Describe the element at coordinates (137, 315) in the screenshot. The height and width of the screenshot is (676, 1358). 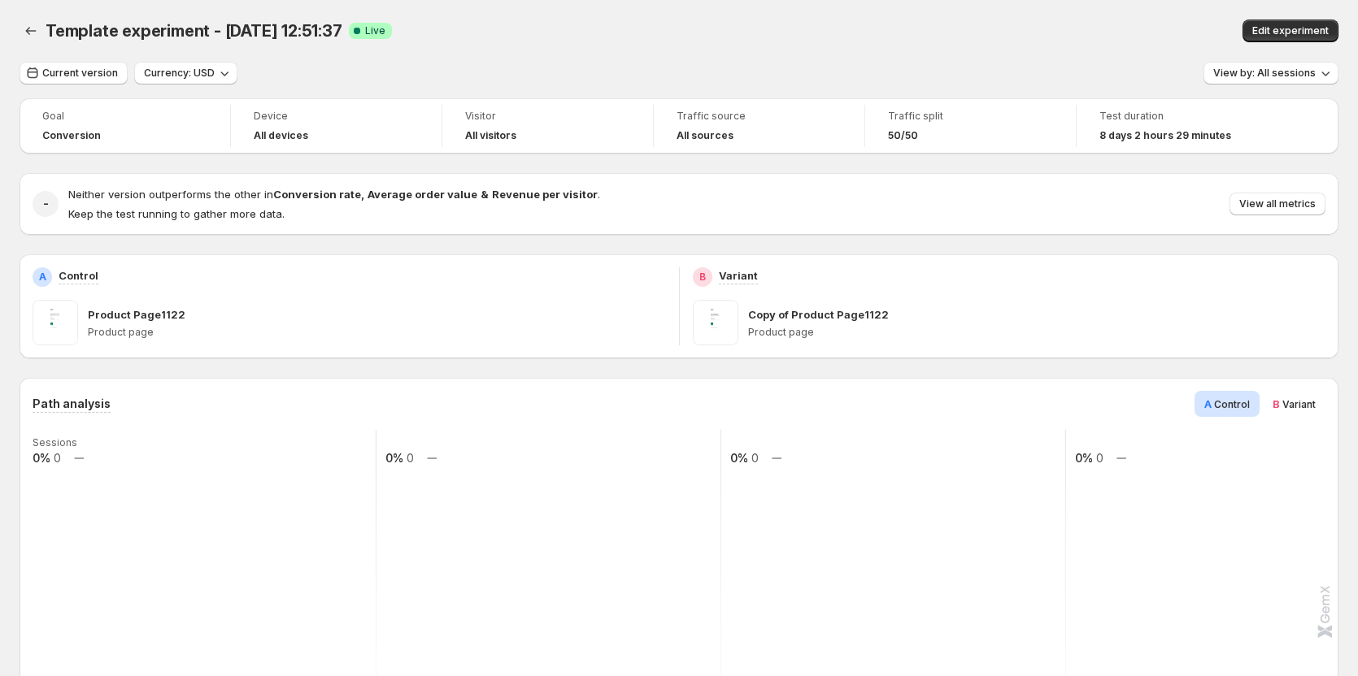
I see `p: Product Page1122` at that location.